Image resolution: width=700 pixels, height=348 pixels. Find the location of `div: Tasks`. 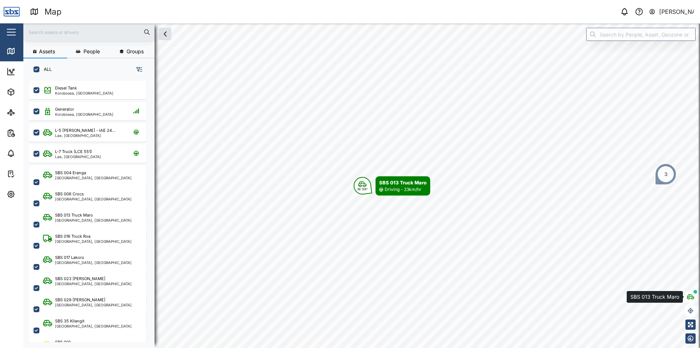

div: Tasks is located at coordinates (29, 174).